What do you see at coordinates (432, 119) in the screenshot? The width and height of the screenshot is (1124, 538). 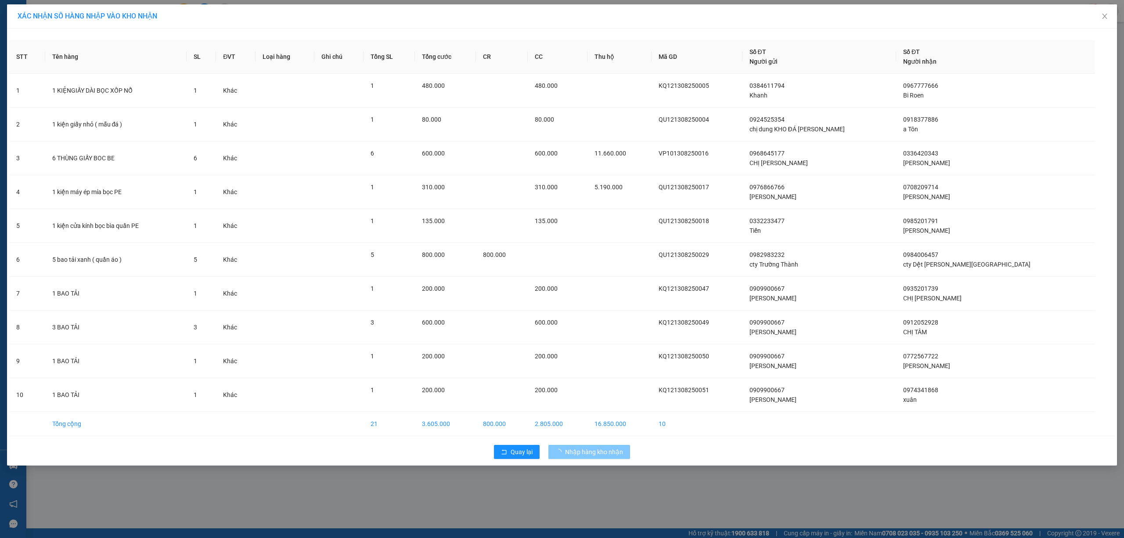 I see `span: 80.000` at bounding box center [432, 119].